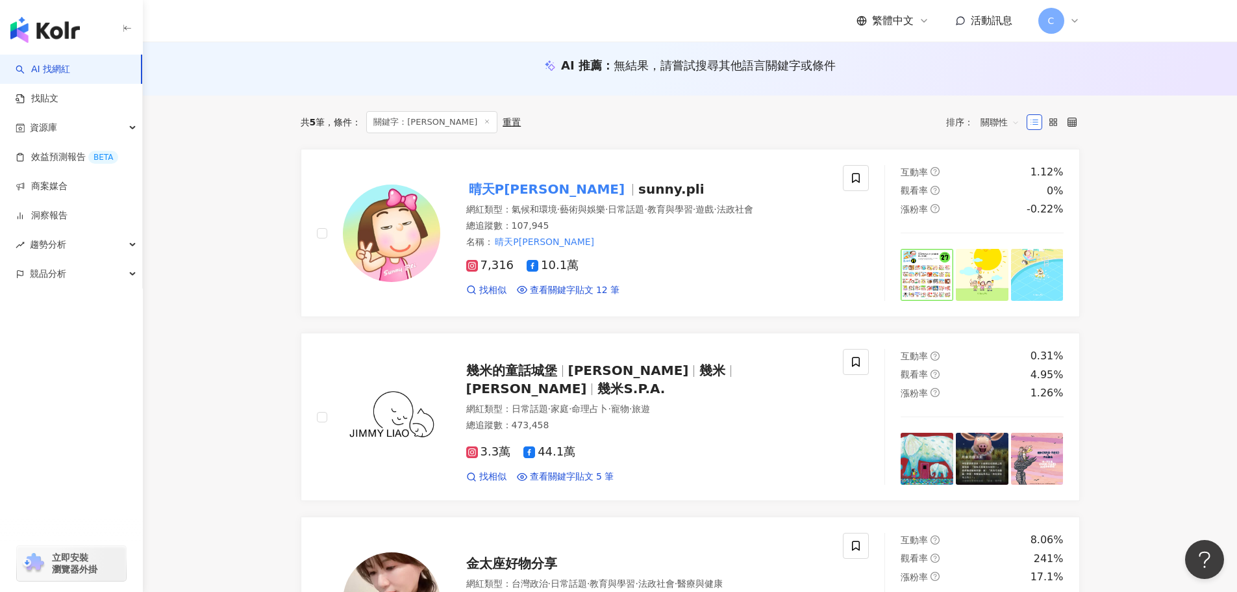 This screenshot has height=592, width=1237. I want to click on span: 氣候和環境, so click(534, 209).